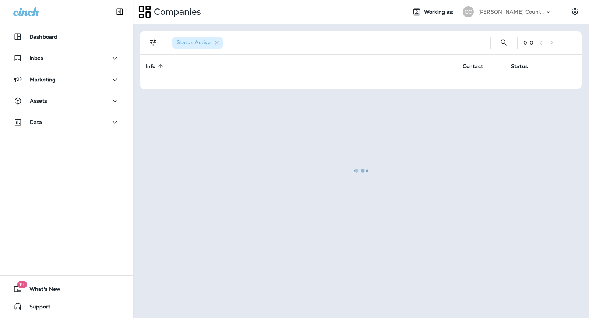 This screenshot has height=318, width=589. I want to click on p: Assets, so click(38, 101).